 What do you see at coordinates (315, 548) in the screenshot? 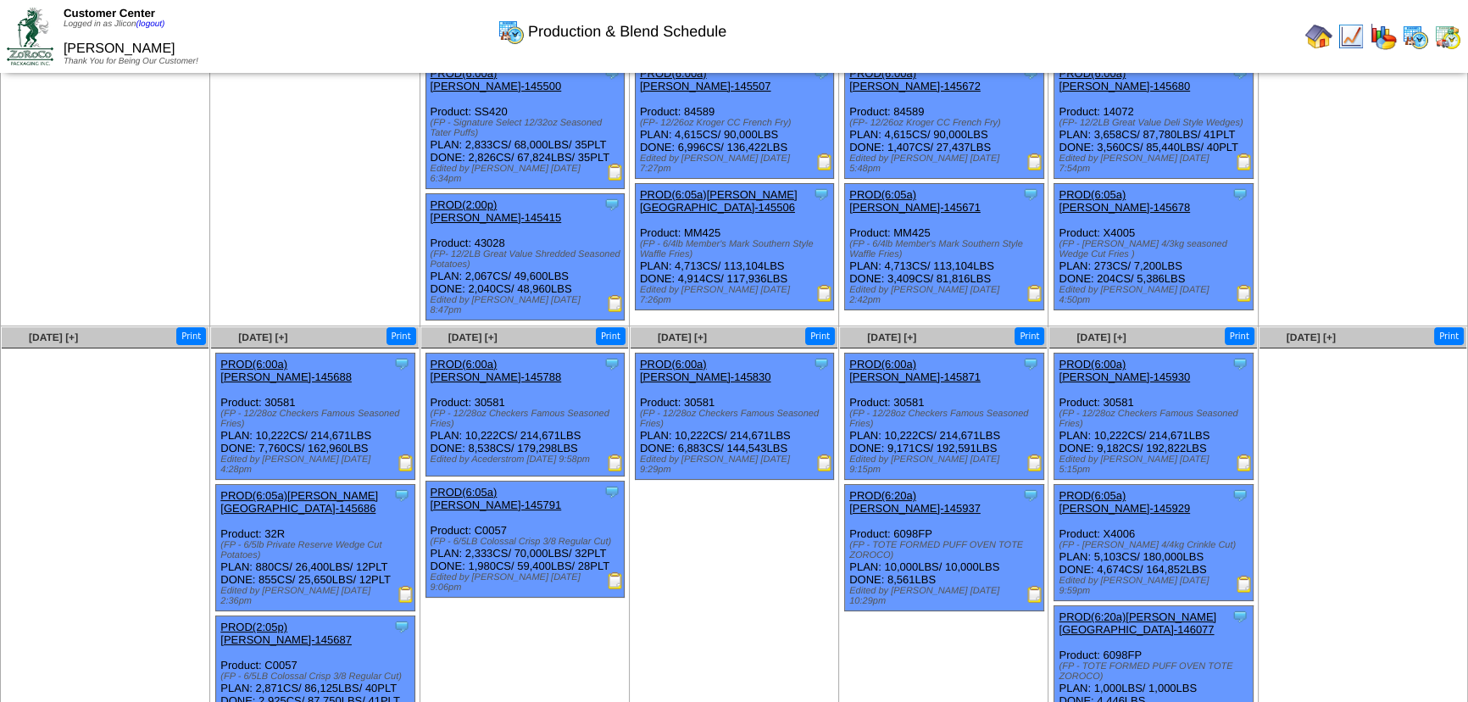
I see `div: Product: 32R PLAN: 880CS / 26,400LBS / 12PLT DONE: 855CS / 25,650LBS / 12PLT` at bounding box center [315, 548].